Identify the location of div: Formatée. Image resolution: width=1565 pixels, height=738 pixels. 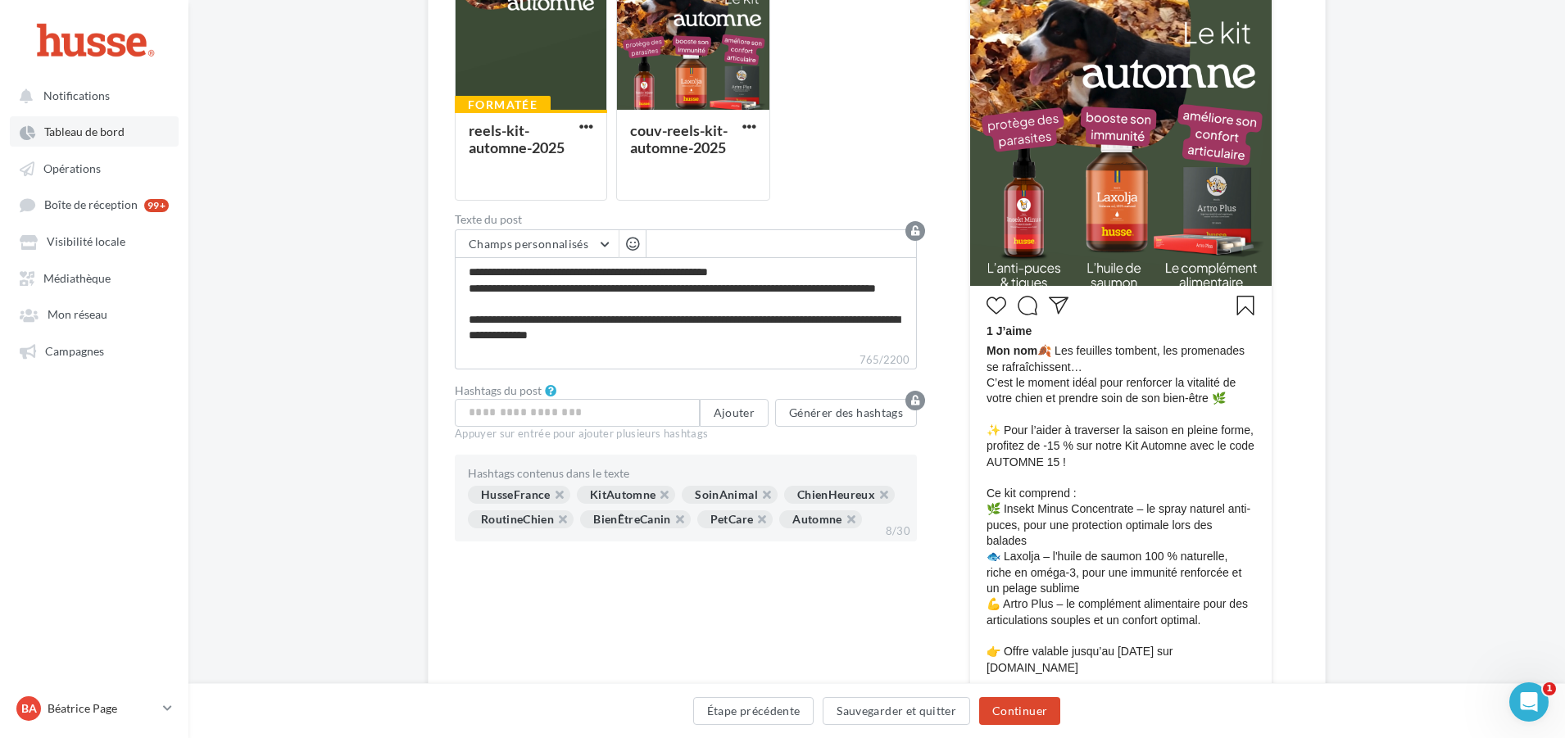
(502, 105).